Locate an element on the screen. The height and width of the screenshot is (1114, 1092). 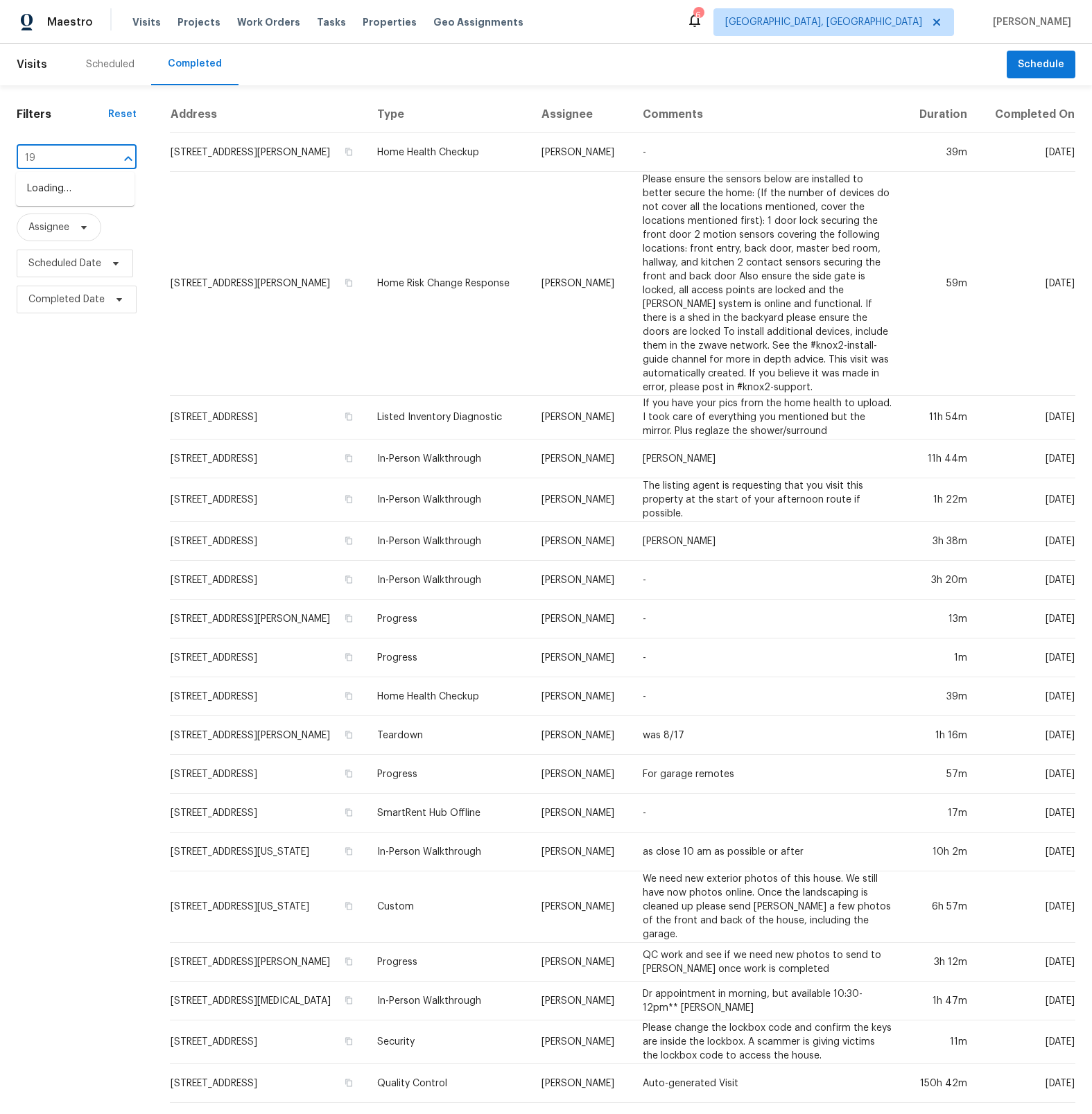
th: Type is located at coordinates (448, 114).